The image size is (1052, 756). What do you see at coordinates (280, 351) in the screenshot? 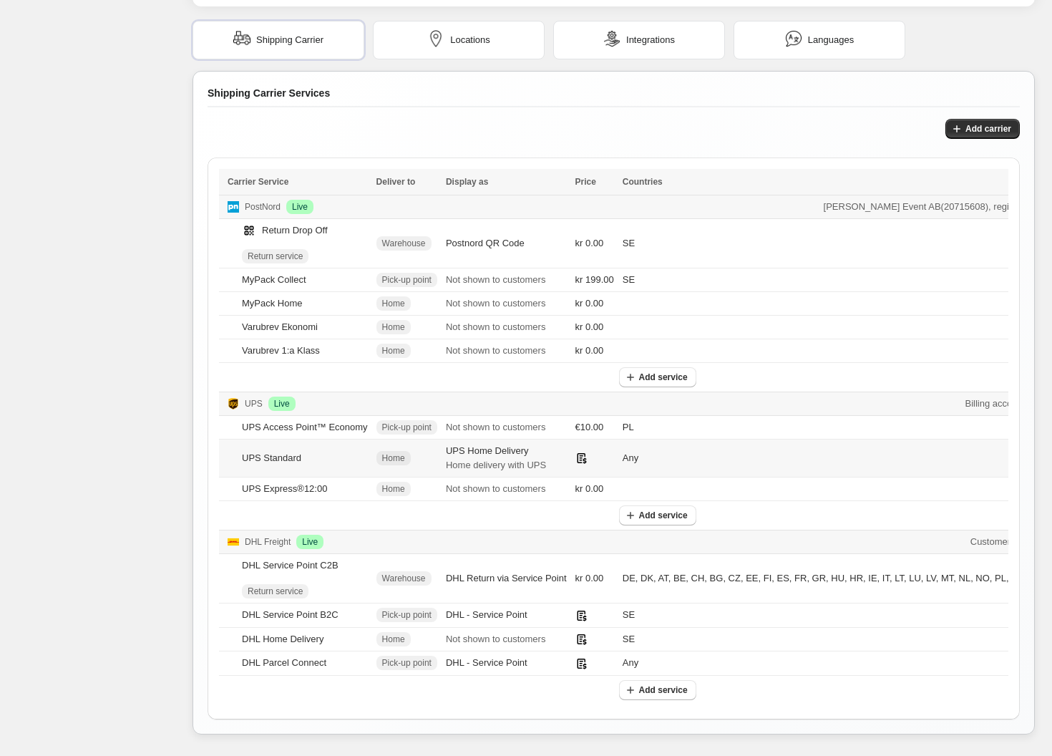
I see `div: Varubrev 1:a Klass` at bounding box center [280, 351].